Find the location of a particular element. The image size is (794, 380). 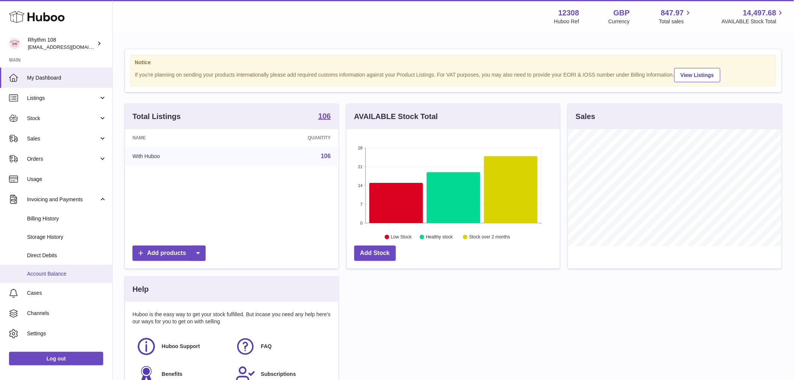

text: Low Stock is located at coordinates (401, 237).